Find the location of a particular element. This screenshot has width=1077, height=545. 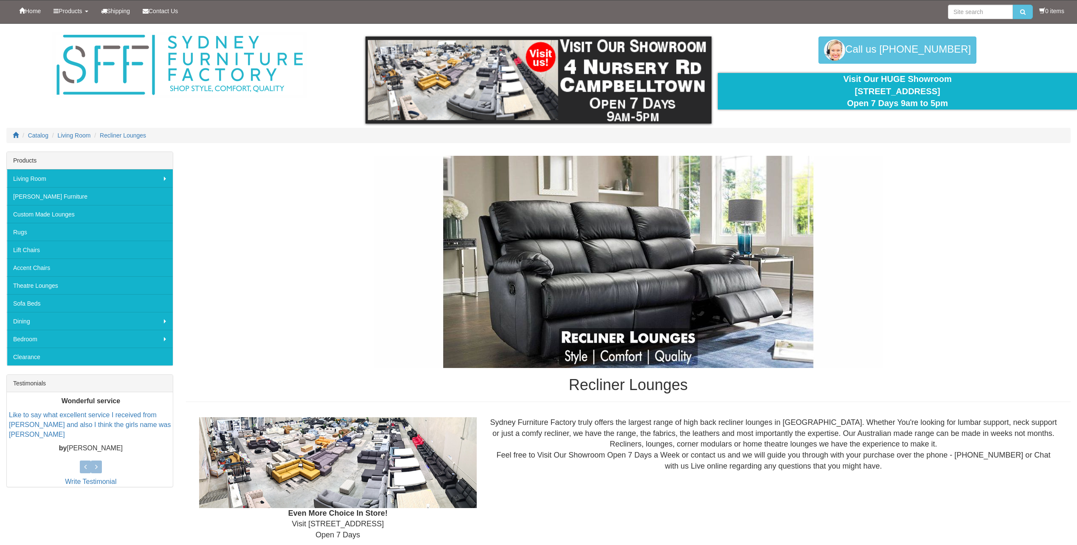

div: Products is located at coordinates (90, 160).